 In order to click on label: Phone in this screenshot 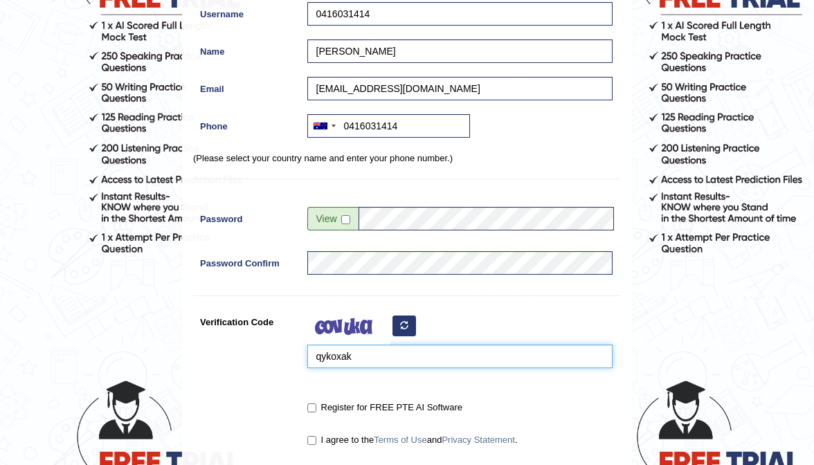, I will do `click(246, 123)`.